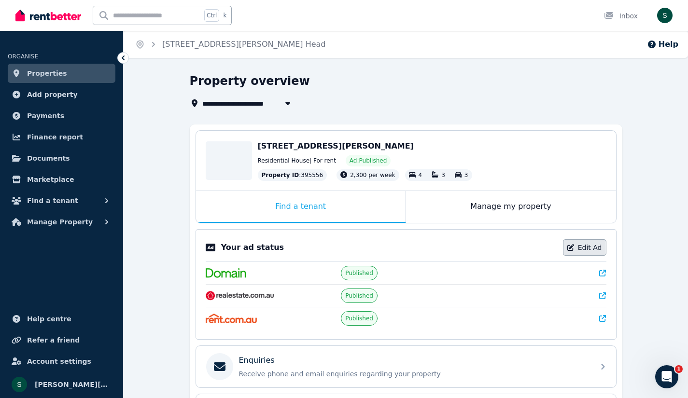 This screenshot has width=688, height=398. I want to click on a: Add property, so click(61, 95).